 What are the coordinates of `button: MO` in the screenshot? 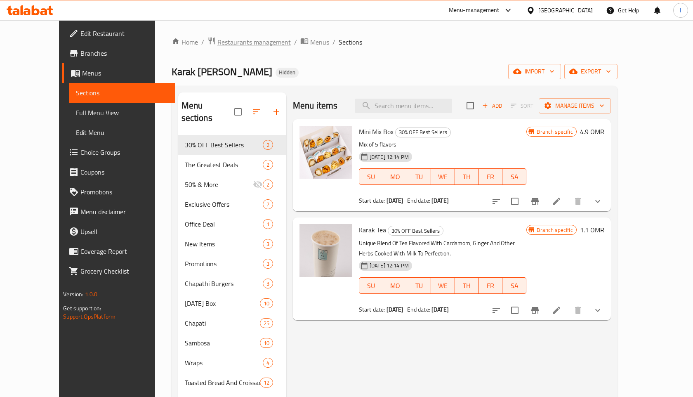 It's located at (395, 176).